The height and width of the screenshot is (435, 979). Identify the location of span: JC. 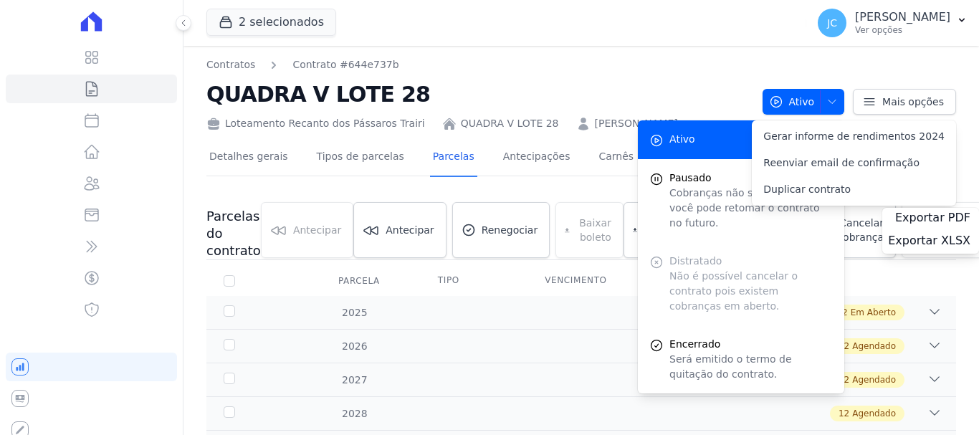
(832, 23).